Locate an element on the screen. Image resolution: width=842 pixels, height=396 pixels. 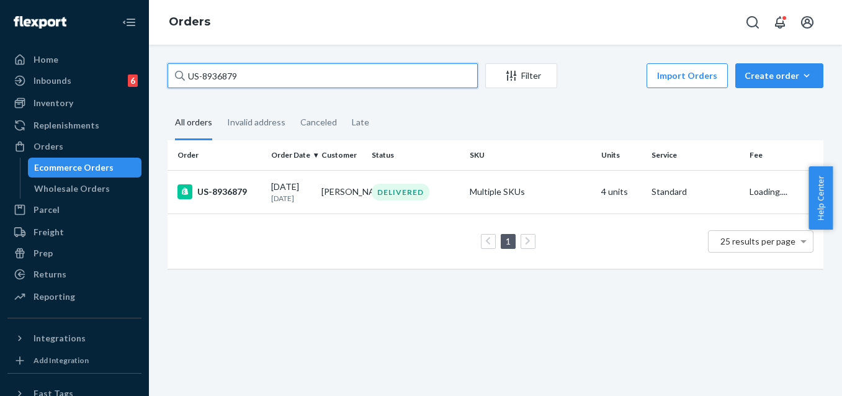
div: Create order is located at coordinates (779, 76).